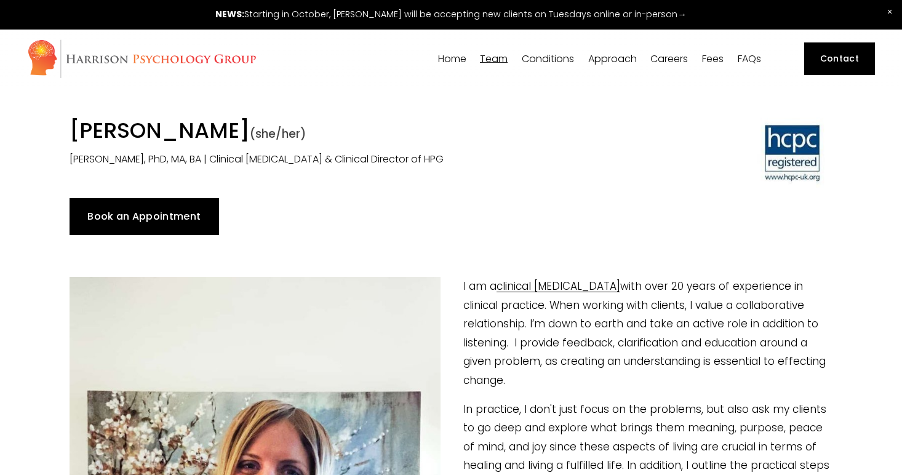  I want to click on a: Fees, so click(712, 58).